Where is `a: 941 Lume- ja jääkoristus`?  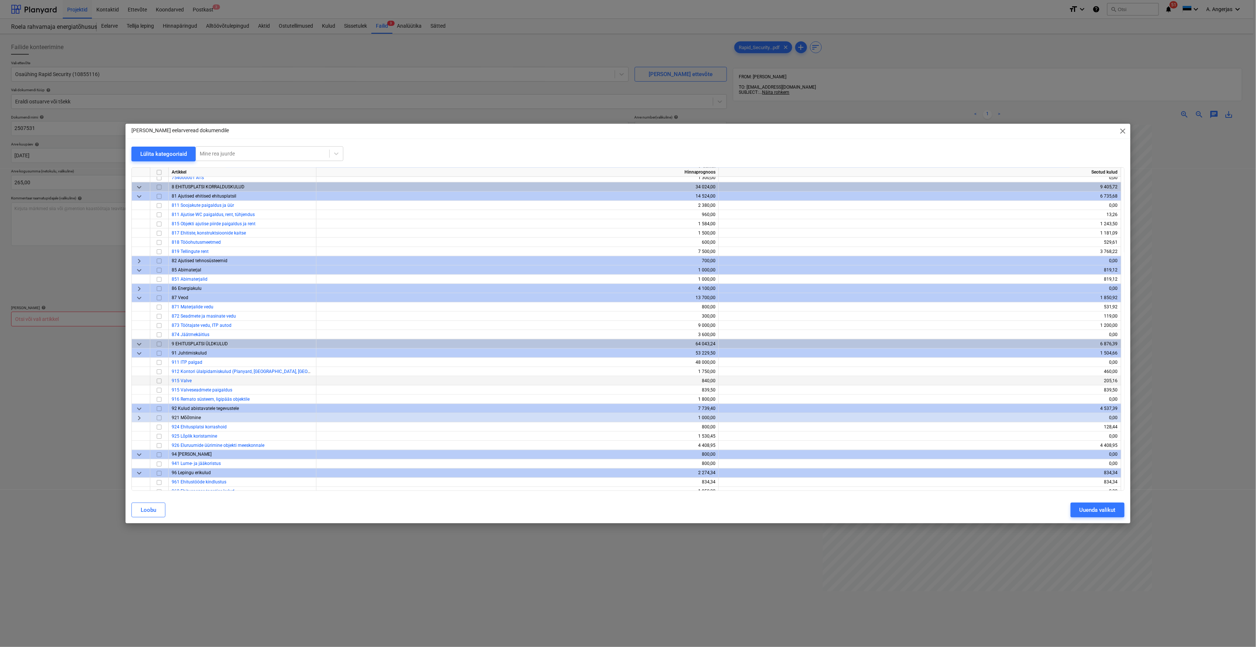
a: 941 Lume- ja jääkoristus is located at coordinates (196, 464).